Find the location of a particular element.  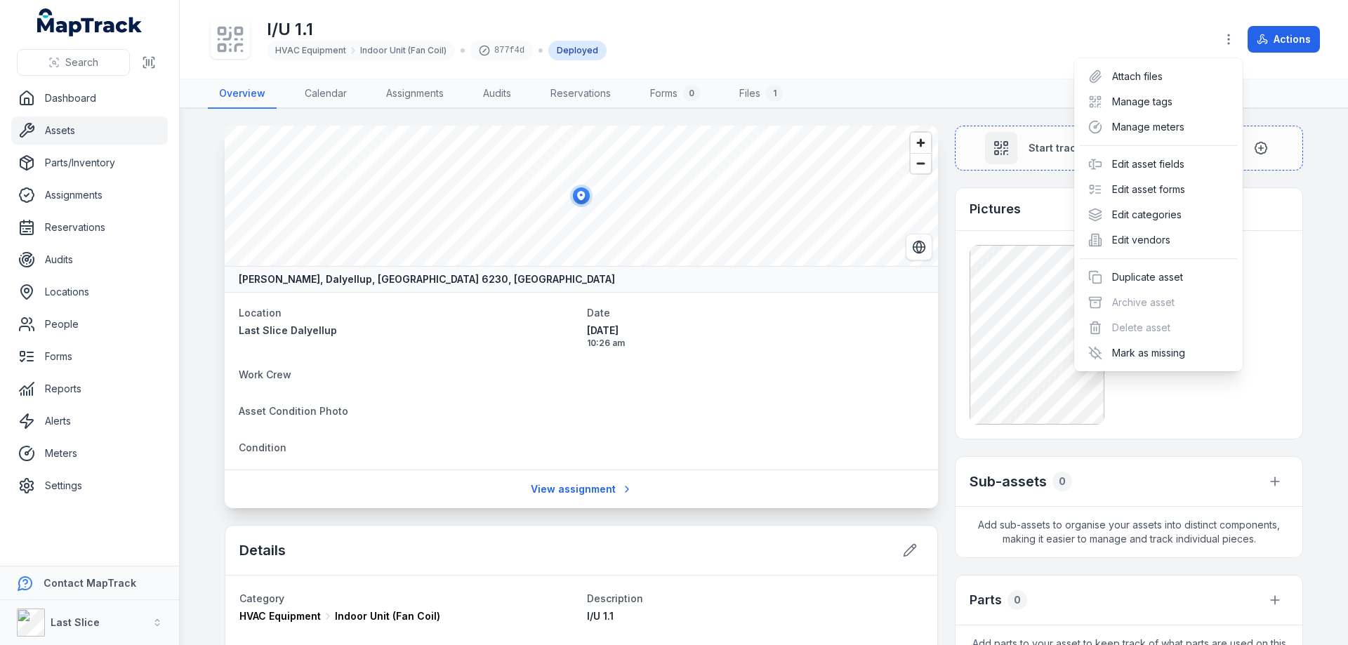

div: Edit asset forms is located at coordinates (1158, 189).